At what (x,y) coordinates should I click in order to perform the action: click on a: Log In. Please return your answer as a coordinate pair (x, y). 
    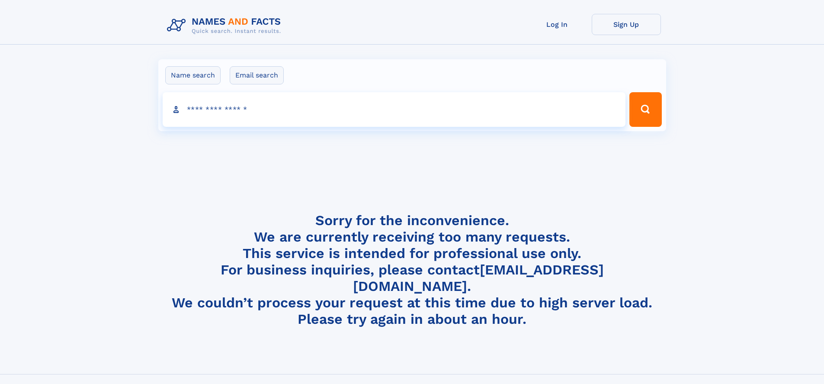
    Looking at the image, I should click on (557, 24).